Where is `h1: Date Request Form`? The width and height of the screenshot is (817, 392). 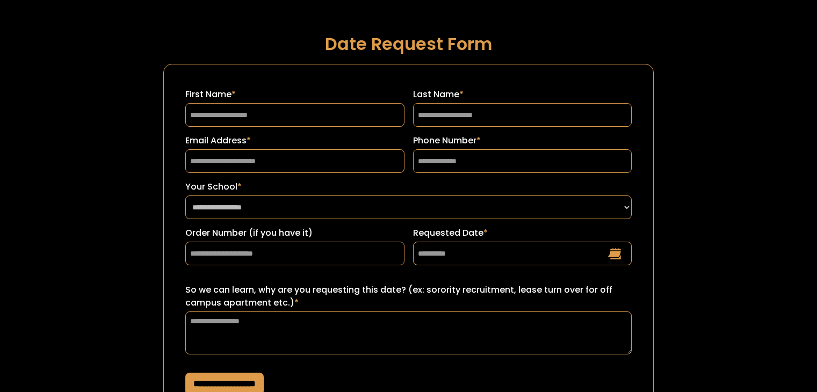 h1: Date Request Form is located at coordinates (408, 44).